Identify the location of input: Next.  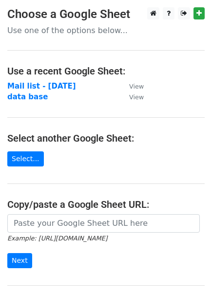
(19, 260).